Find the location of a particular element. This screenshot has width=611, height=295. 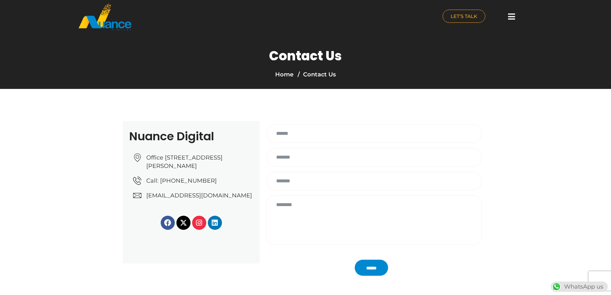

h1: Contact Us is located at coordinates (305, 56).